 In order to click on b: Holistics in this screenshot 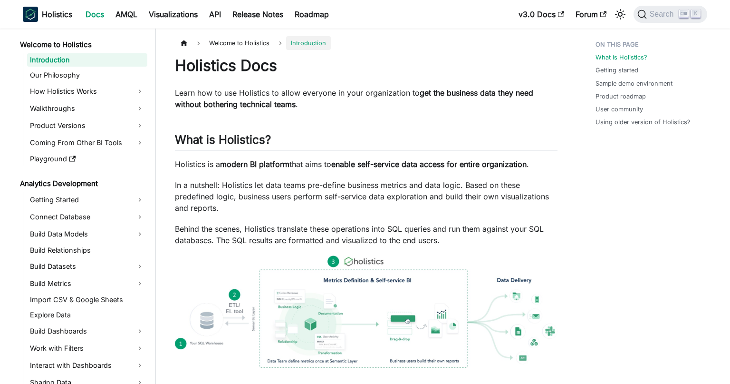, I will do `click(57, 14)`.